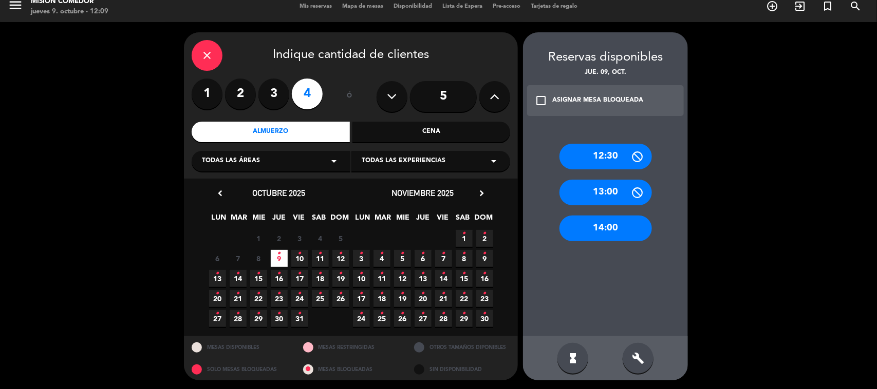  What do you see at coordinates (279, 220) in the screenshot?
I see `span: JUE` at bounding box center [279, 220].